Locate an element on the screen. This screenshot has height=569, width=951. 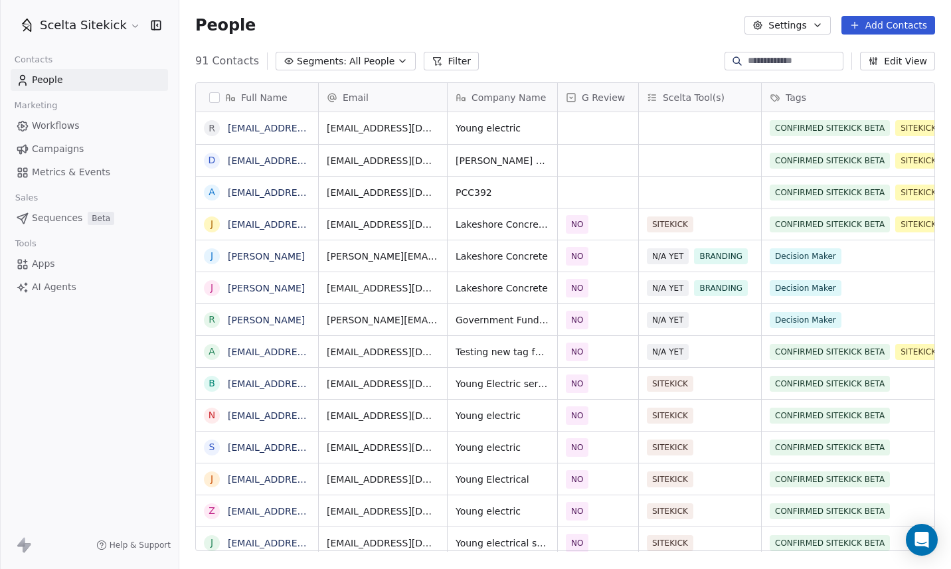
div: R is located at coordinates (212, 319).